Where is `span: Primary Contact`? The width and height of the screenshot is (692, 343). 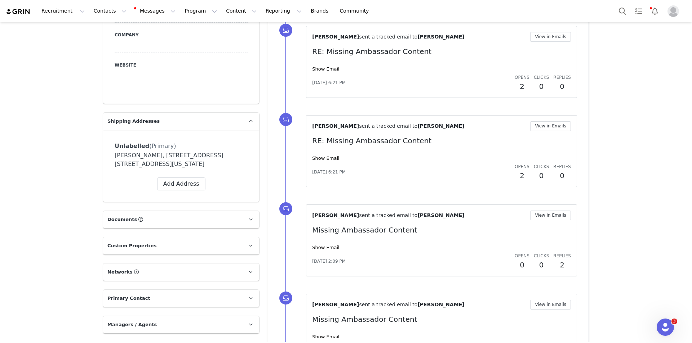
span: Primary Contact is located at coordinates (129, 299).